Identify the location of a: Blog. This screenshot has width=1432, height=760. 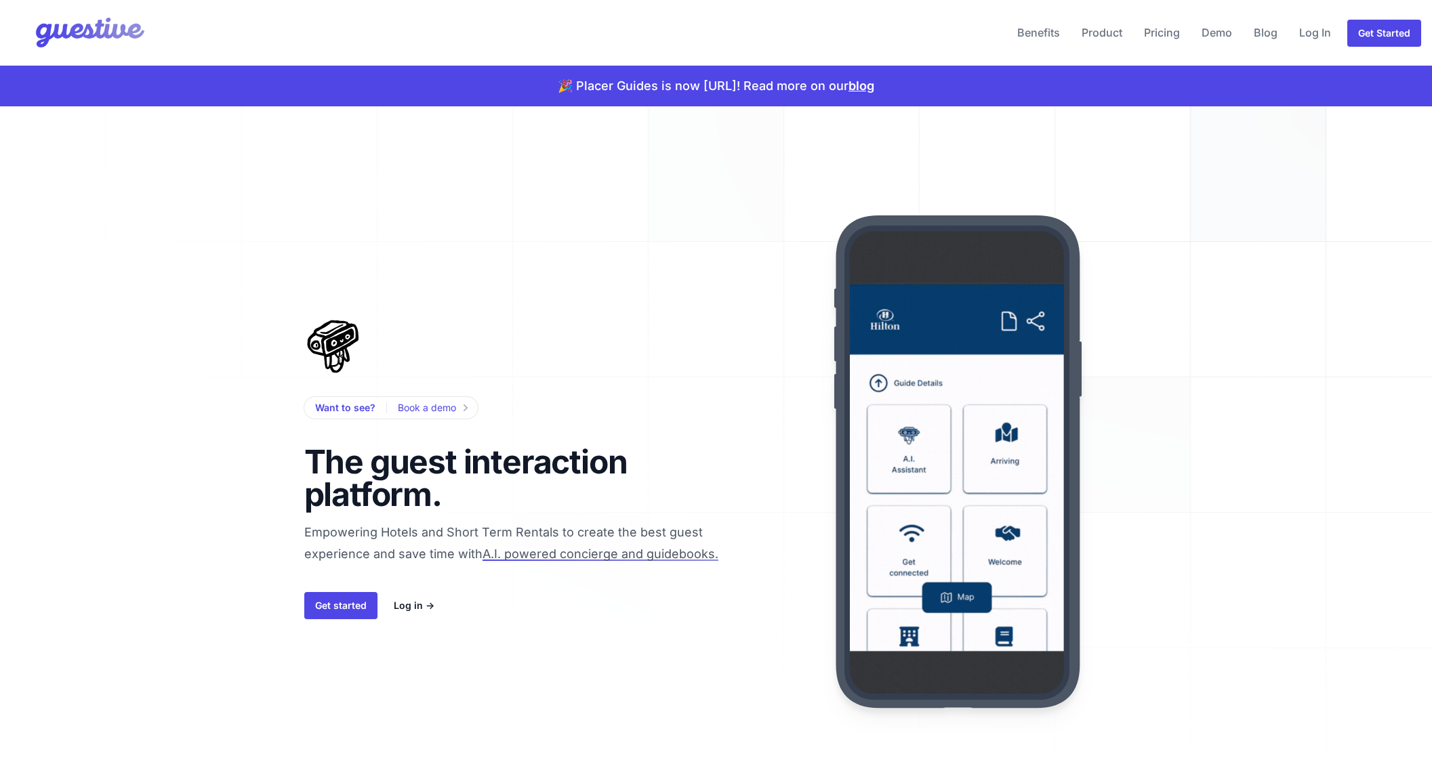
(1265, 33).